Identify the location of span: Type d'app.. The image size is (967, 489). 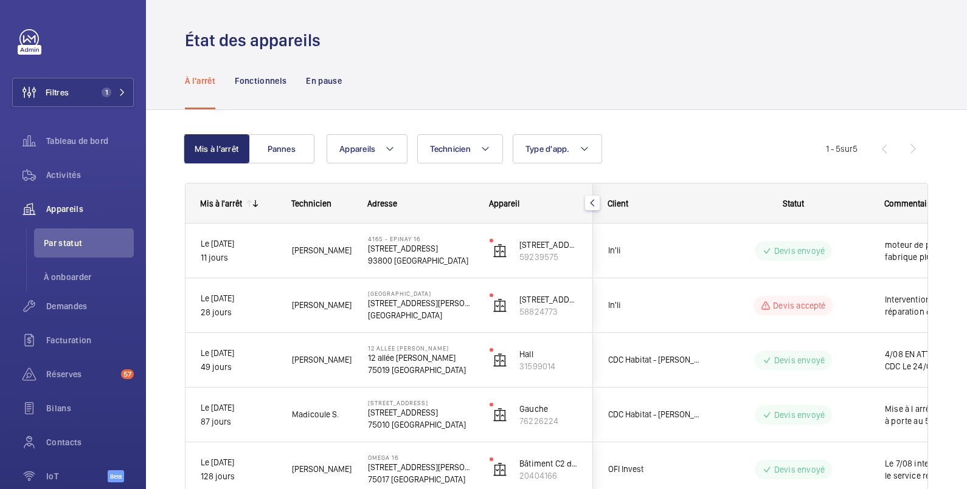
(547, 149).